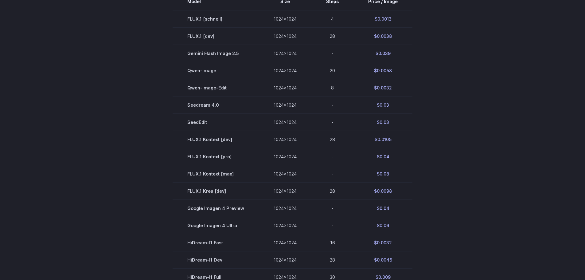 Image resolution: width=585 pixels, height=280 pixels. What do you see at coordinates (216, 36) in the screenshot?
I see `td: FLUX.1 [dev]` at bounding box center [216, 36].